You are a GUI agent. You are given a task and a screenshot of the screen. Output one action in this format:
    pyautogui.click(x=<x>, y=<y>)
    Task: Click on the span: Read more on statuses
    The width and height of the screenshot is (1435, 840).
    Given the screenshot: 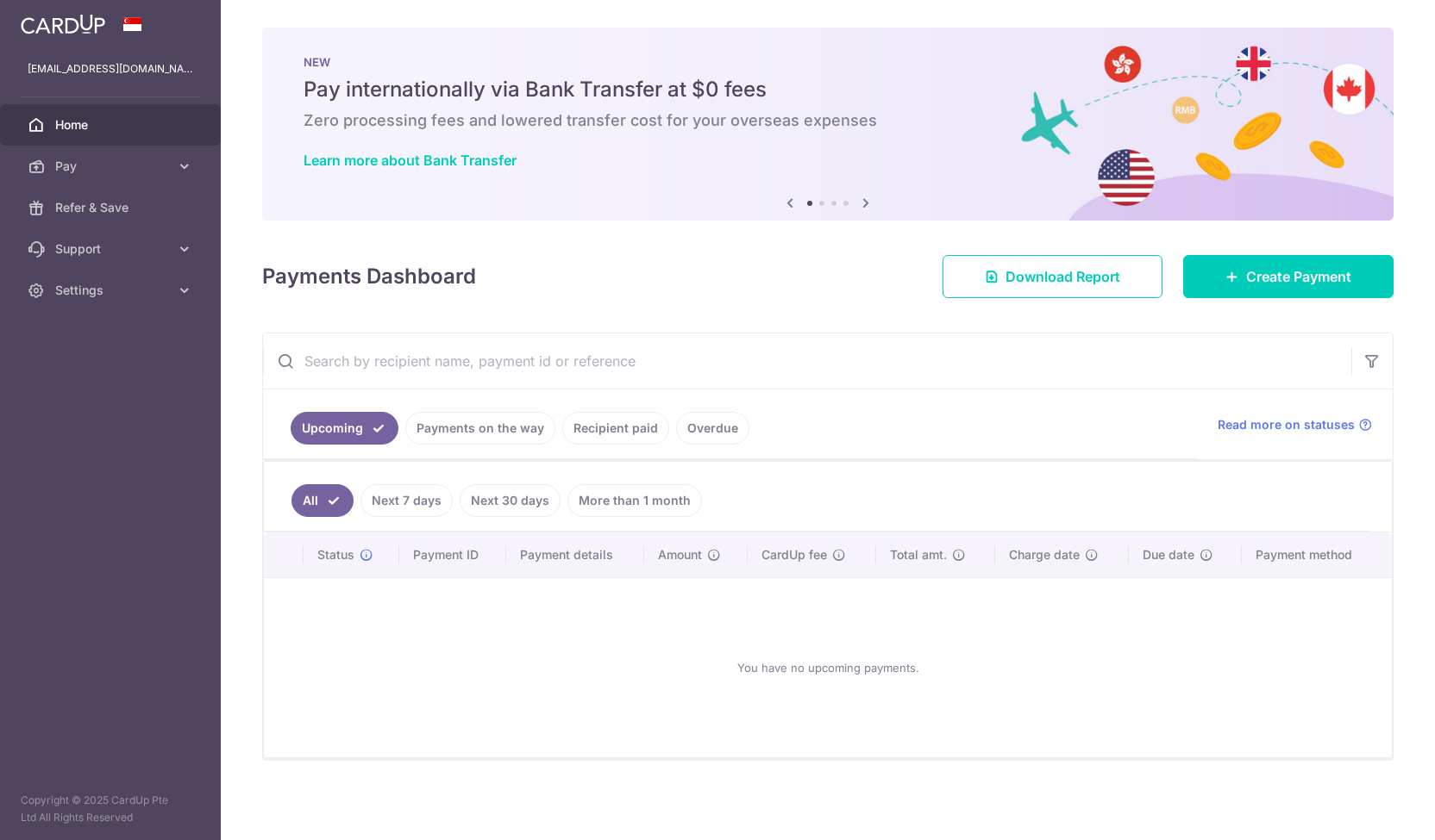 What is the action you would take?
    pyautogui.click(x=1286, y=425)
    